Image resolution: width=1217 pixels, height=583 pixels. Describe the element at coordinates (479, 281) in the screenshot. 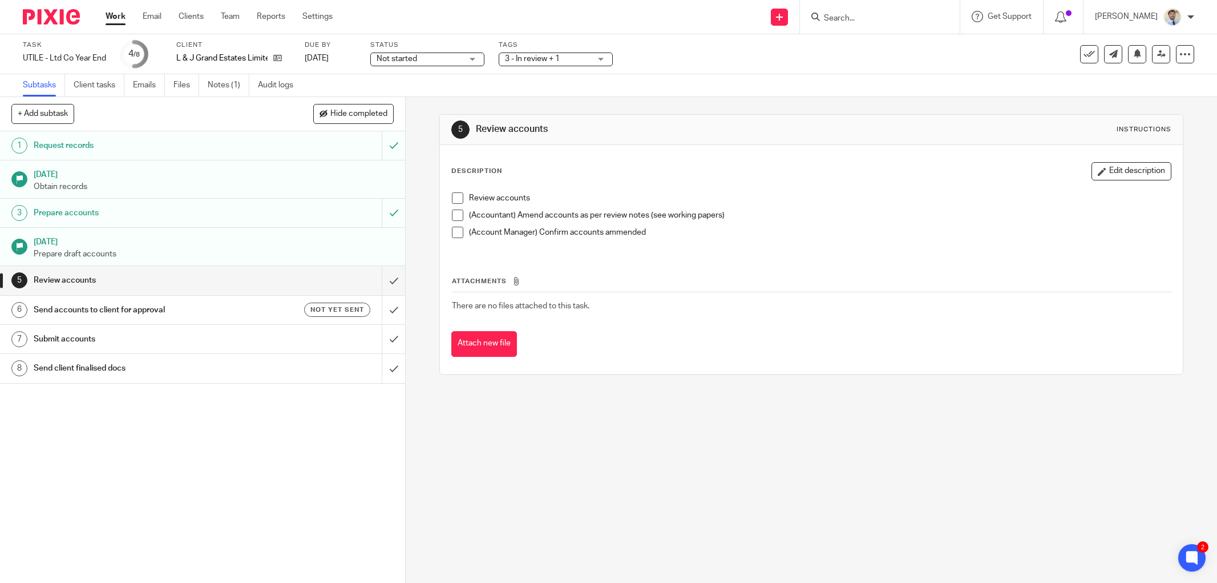

I see `span: Attachments` at that location.